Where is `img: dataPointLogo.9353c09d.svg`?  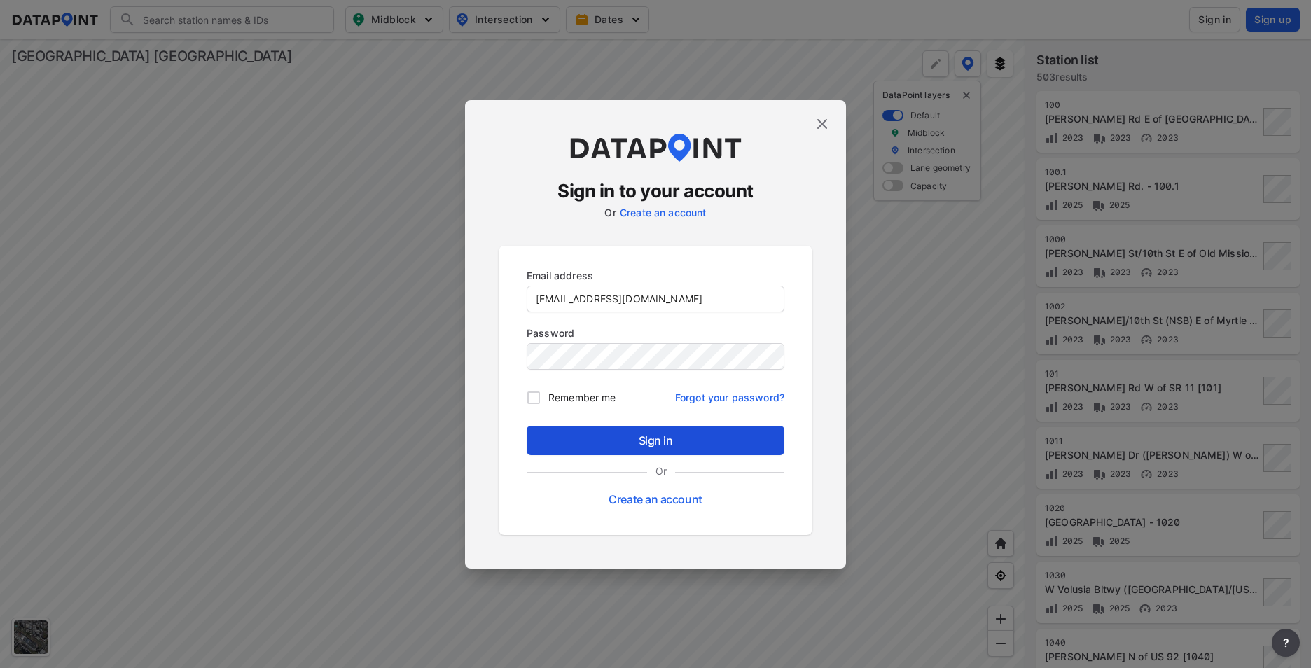
img: dataPointLogo.9353c09d.svg is located at coordinates (656, 148).